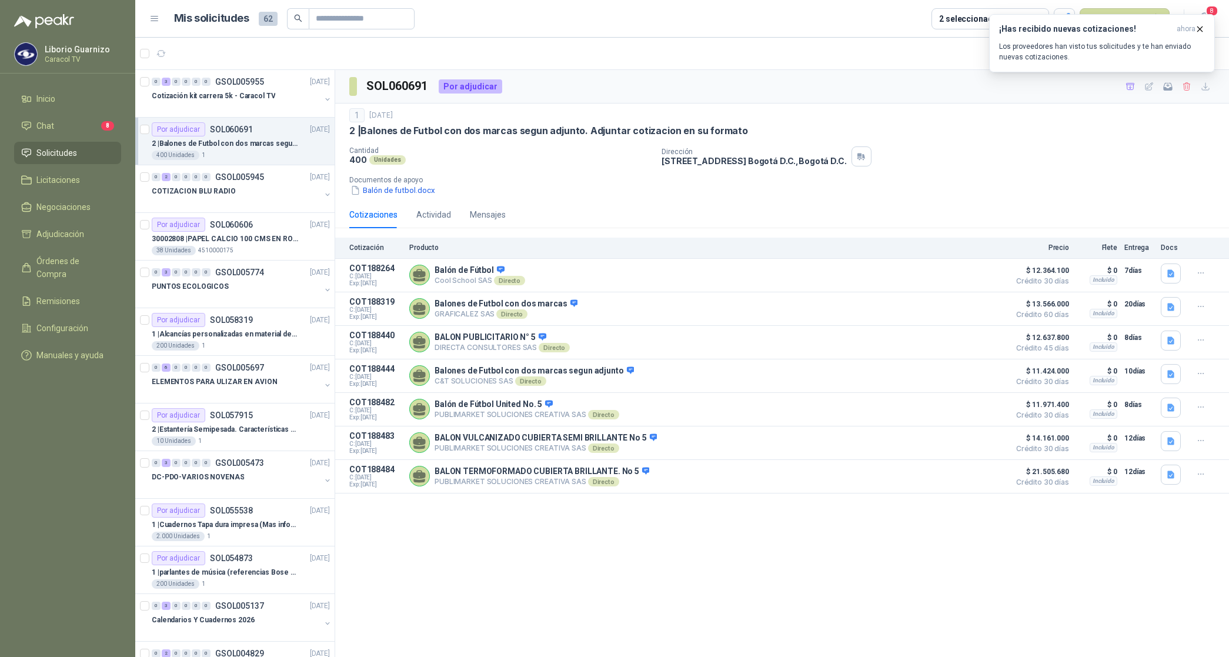 The image size is (1229, 657). What do you see at coordinates (1204, 19) in the screenshot?
I see `button: 8` at bounding box center [1204, 19].